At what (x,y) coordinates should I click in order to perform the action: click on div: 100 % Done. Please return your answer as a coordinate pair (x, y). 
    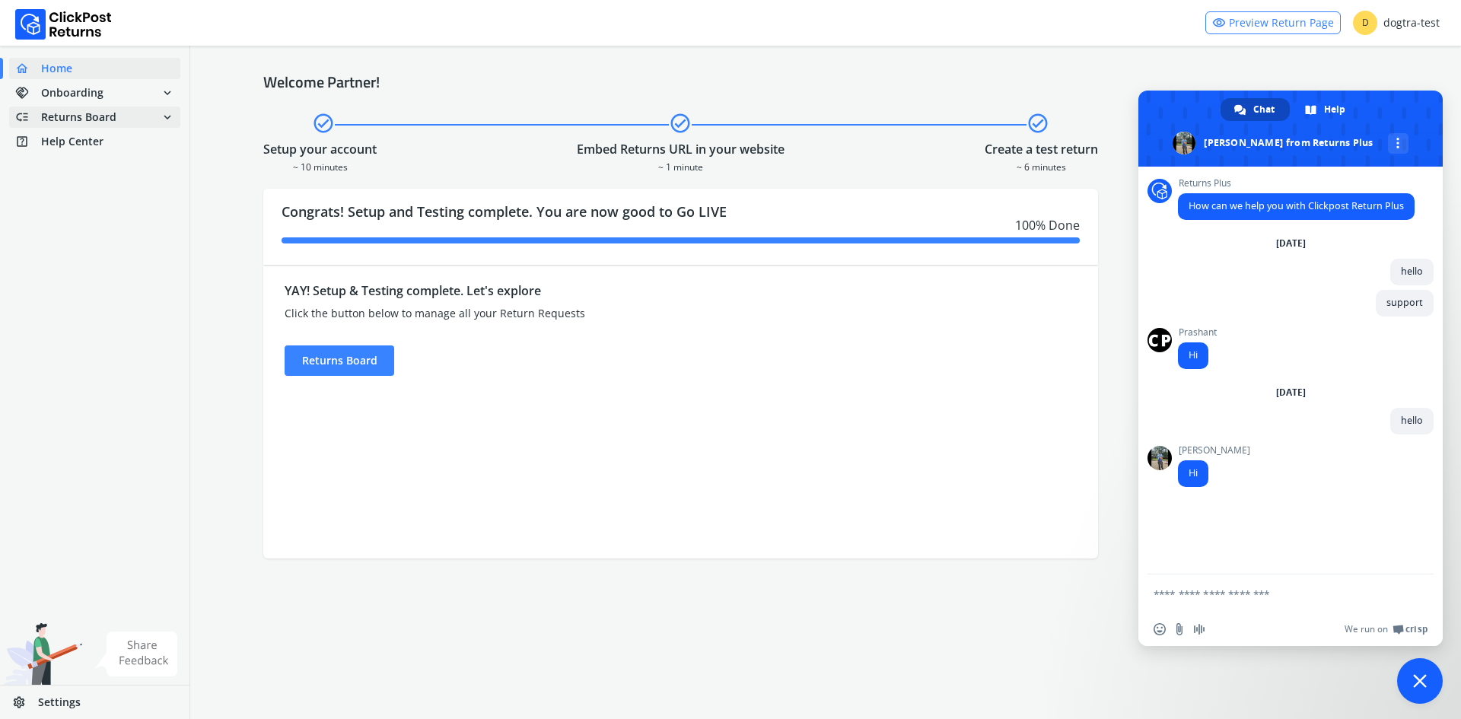
    Looking at the image, I should click on (680, 225).